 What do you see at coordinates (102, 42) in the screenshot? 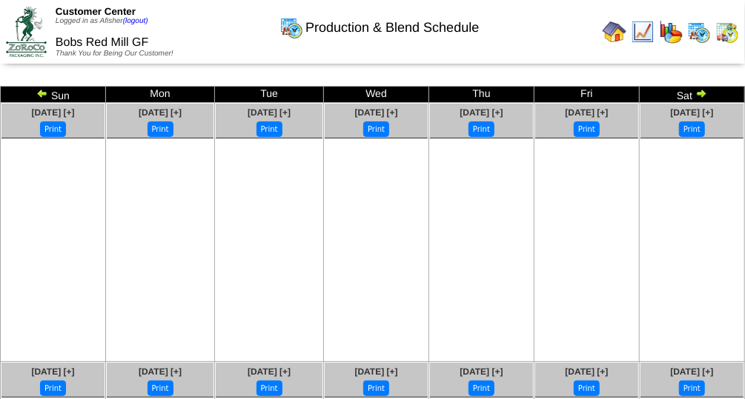
I see `span: Bobs Red Mill GF` at bounding box center [102, 42].